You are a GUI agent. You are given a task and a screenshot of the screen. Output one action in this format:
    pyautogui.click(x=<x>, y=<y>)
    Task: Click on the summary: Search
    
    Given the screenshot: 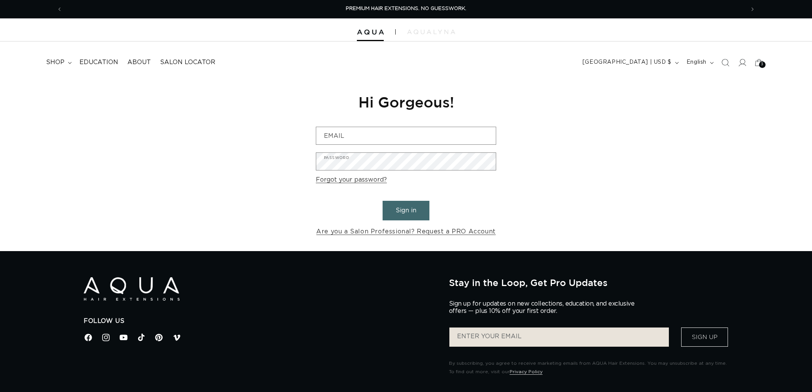 What is the action you would take?
    pyautogui.click(x=725, y=63)
    